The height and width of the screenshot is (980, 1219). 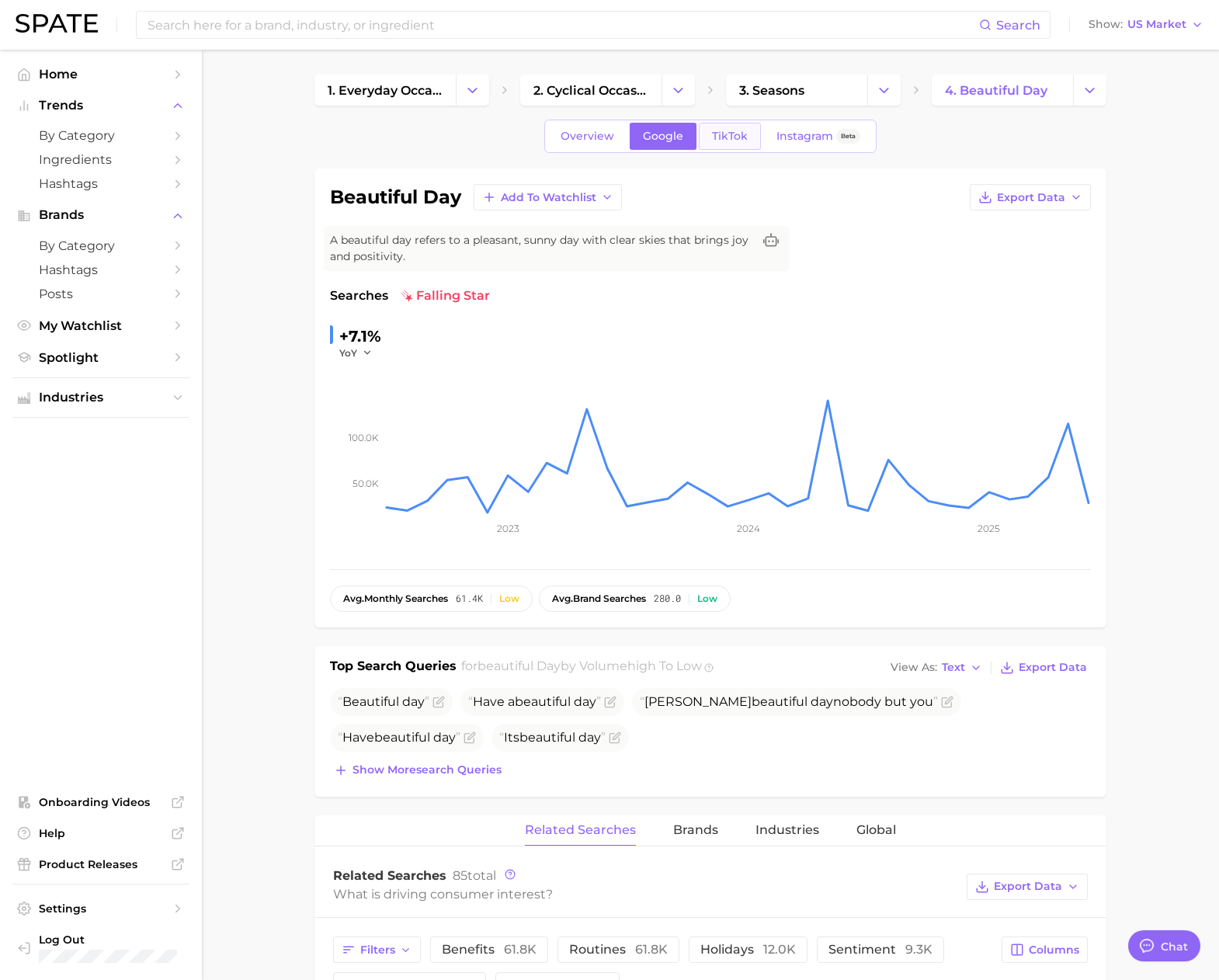 I want to click on input: Search here for a brand, industry, or ingredient, so click(x=563, y=25).